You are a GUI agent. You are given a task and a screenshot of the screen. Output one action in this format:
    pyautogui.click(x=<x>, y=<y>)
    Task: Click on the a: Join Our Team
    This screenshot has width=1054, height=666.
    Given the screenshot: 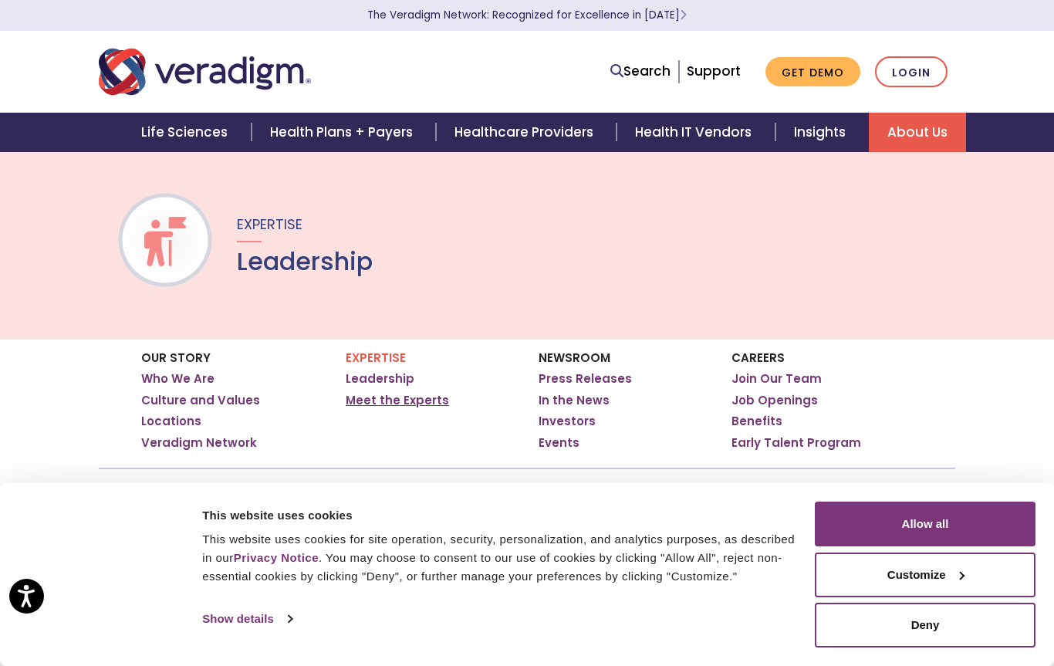 What is the action you would take?
    pyautogui.click(x=776, y=379)
    